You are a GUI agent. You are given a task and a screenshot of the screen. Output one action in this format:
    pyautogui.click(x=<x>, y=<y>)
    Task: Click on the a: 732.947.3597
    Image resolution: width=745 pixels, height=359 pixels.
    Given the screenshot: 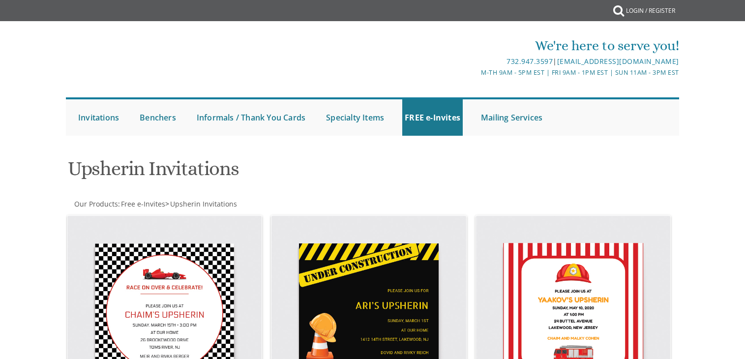 What is the action you would take?
    pyautogui.click(x=529, y=61)
    